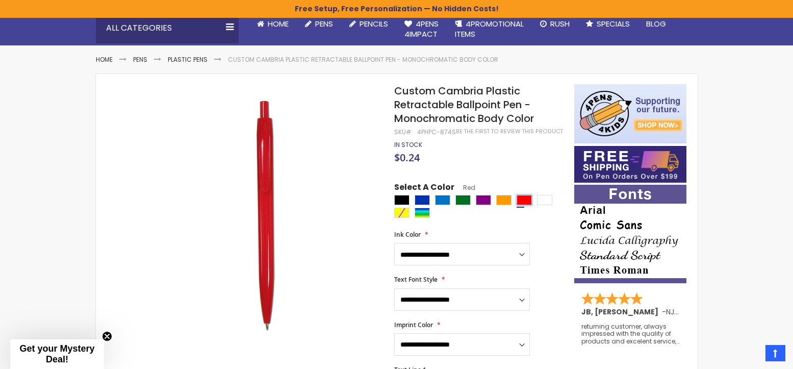  I want to click on div: All Categories, so click(167, 28).